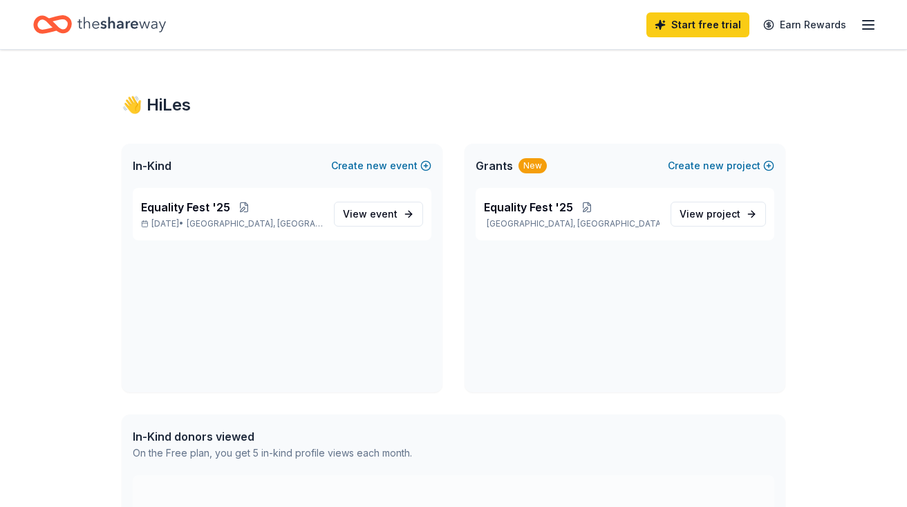  Describe the element at coordinates (721, 166) in the screenshot. I see `button: Createnewproject` at that location.